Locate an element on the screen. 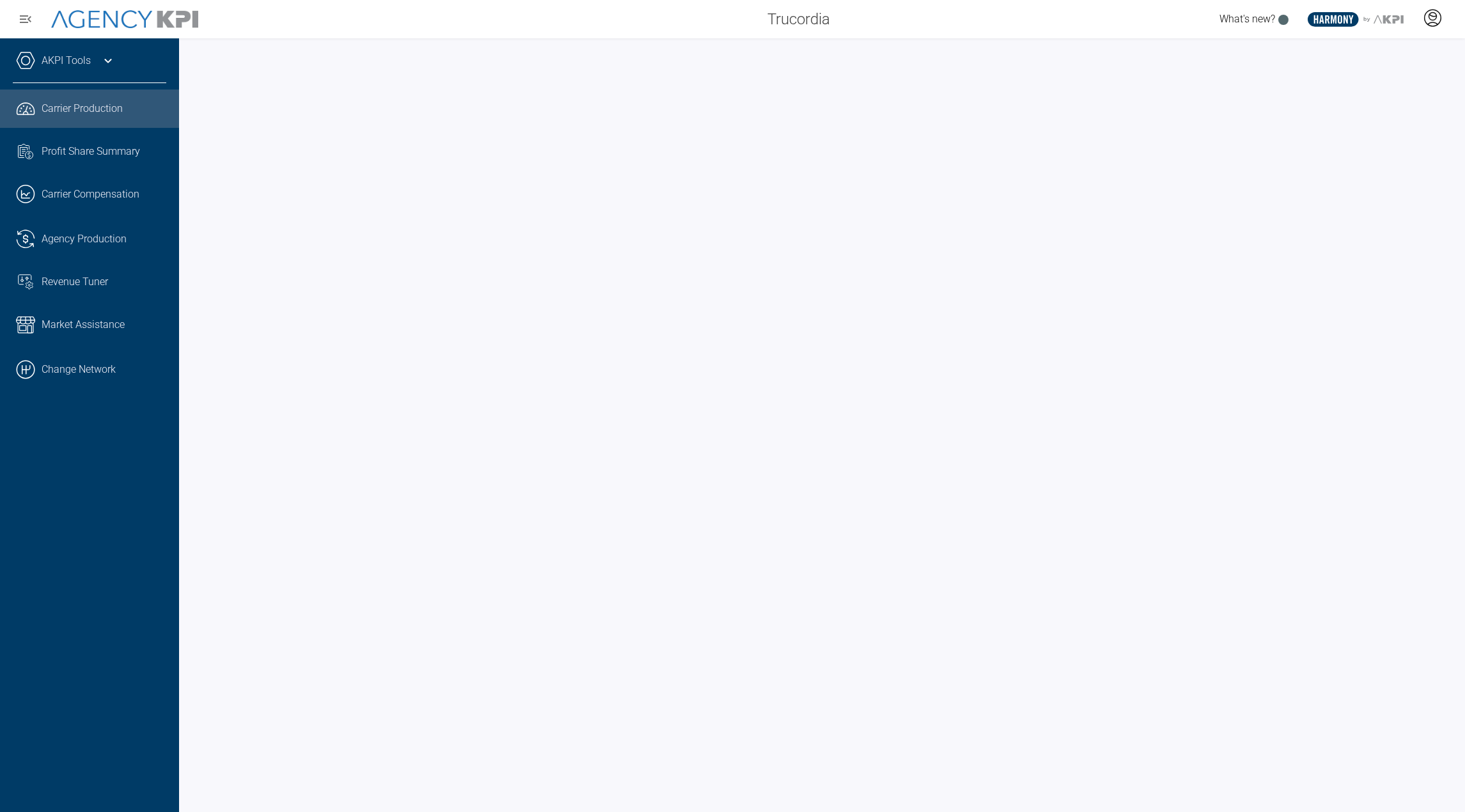 This screenshot has height=812, width=1465. span: Market Assistance is located at coordinates (83, 325).